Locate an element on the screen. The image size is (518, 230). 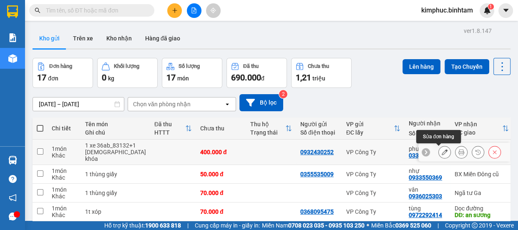
img: solution-icon is located at coordinates (13, 38).